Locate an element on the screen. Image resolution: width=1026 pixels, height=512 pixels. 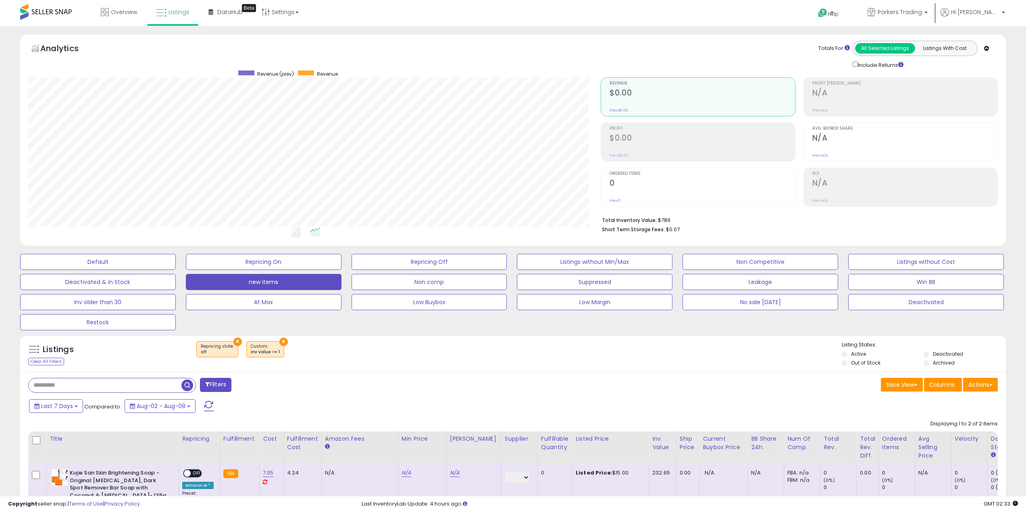
div: seller snap | | is located at coordinates (74, 504).